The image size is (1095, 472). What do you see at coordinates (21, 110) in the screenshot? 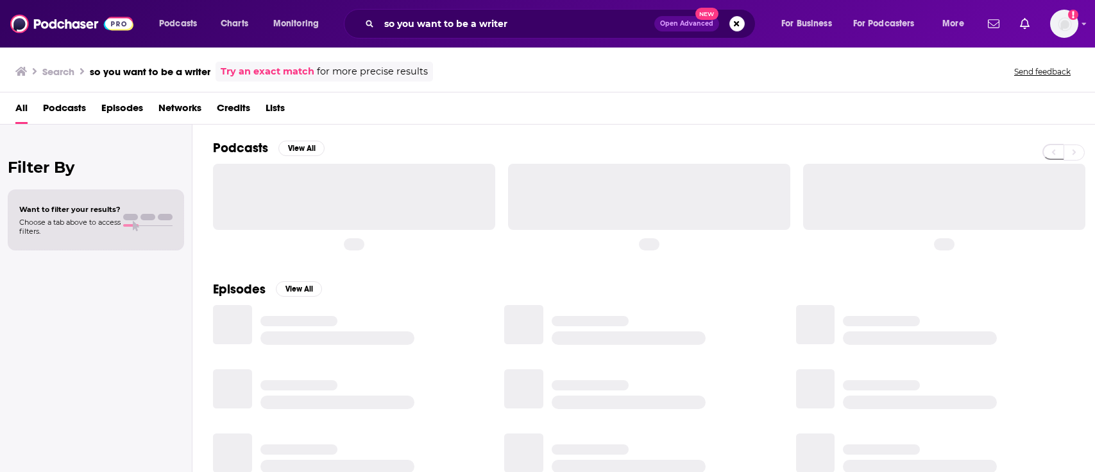
I see `span: All` at bounding box center [21, 110].